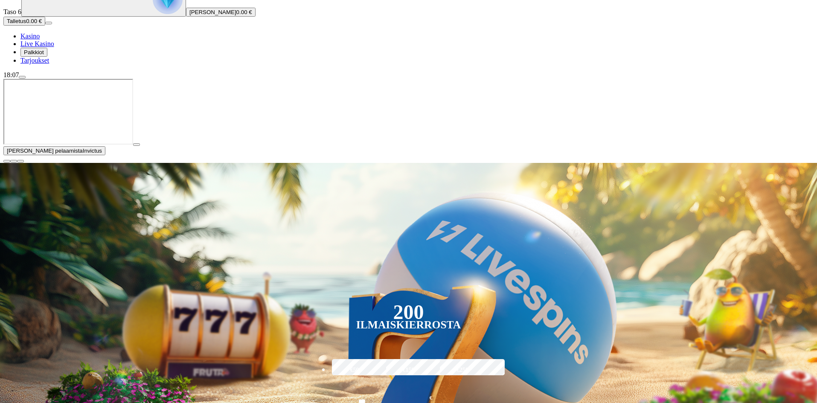 Image resolution: width=817 pixels, height=403 pixels. What do you see at coordinates (34, 52) in the screenshot?
I see `span: Palkkiot` at bounding box center [34, 52].